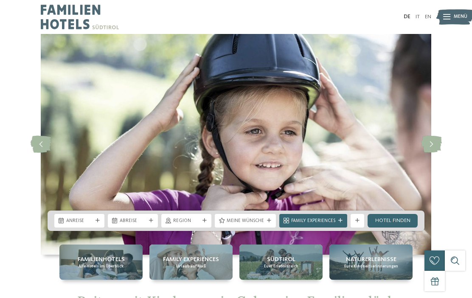 The width and height of the screenshot is (472, 298). I want to click on span: Urlaub auf Maß, so click(191, 266).